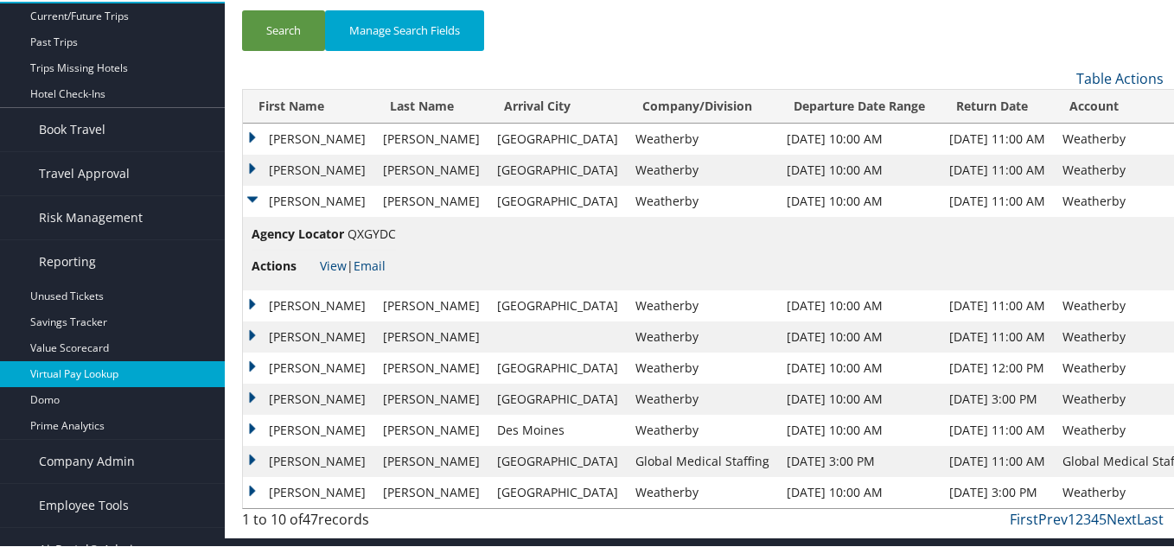  What do you see at coordinates (431, 105) in the screenshot?
I see `th: Last Name: activate to sort column ascending` at bounding box center [431, 105].